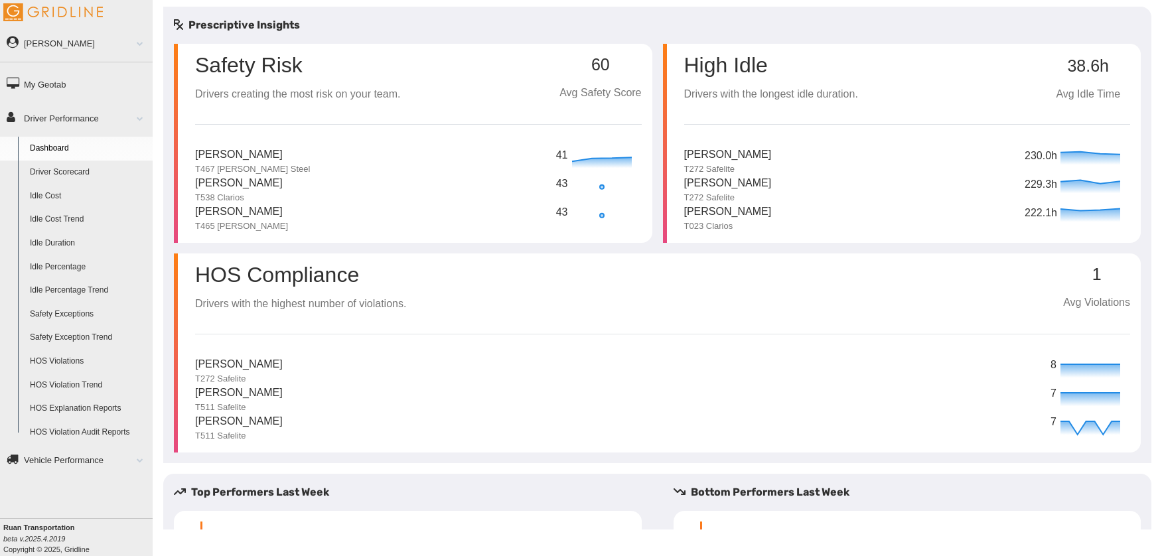 The image size is (1162, 556). What do you see at coordinates (88, 338) in the screenshot?
I see `a: Safety Exception Trend` at bounding box center [88, 338].